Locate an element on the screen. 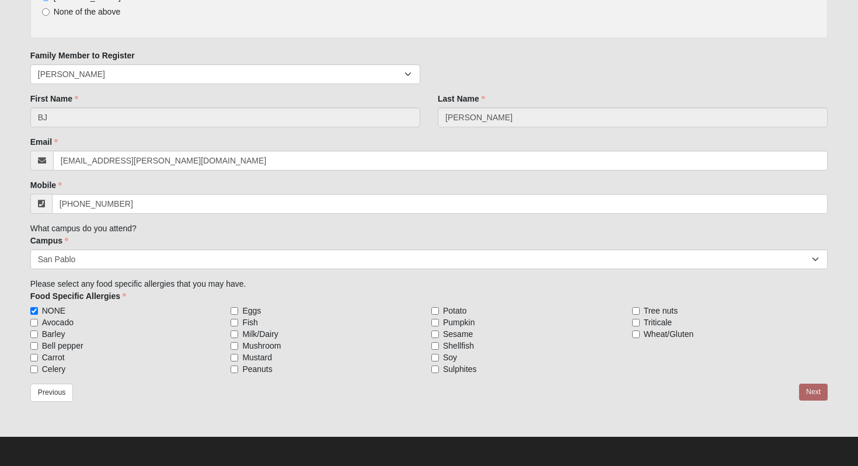 The width and height of the screenshot is (858, 466). span: Avocado is located at coordinates (58, 322).